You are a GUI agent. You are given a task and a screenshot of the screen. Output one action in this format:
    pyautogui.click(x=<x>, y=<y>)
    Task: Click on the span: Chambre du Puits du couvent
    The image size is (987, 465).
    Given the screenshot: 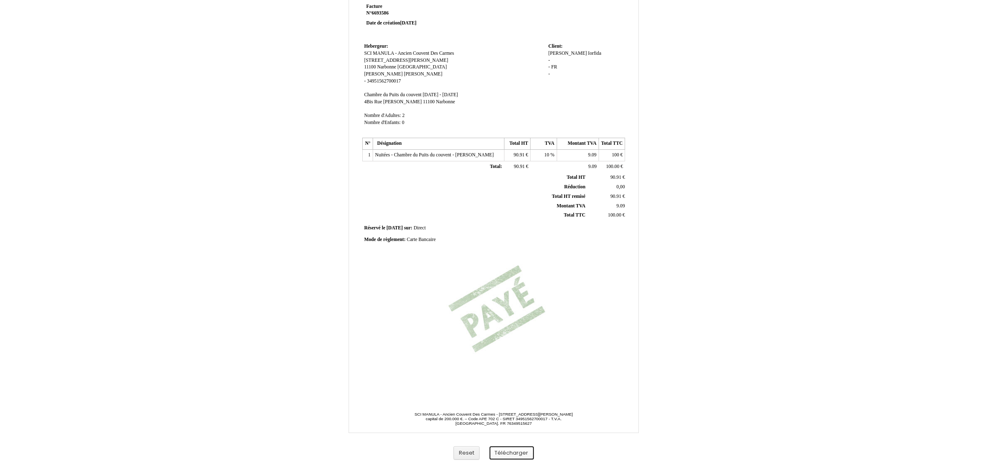 What is the action you would take?
    pyautogui.click(x=393, y=94)
    